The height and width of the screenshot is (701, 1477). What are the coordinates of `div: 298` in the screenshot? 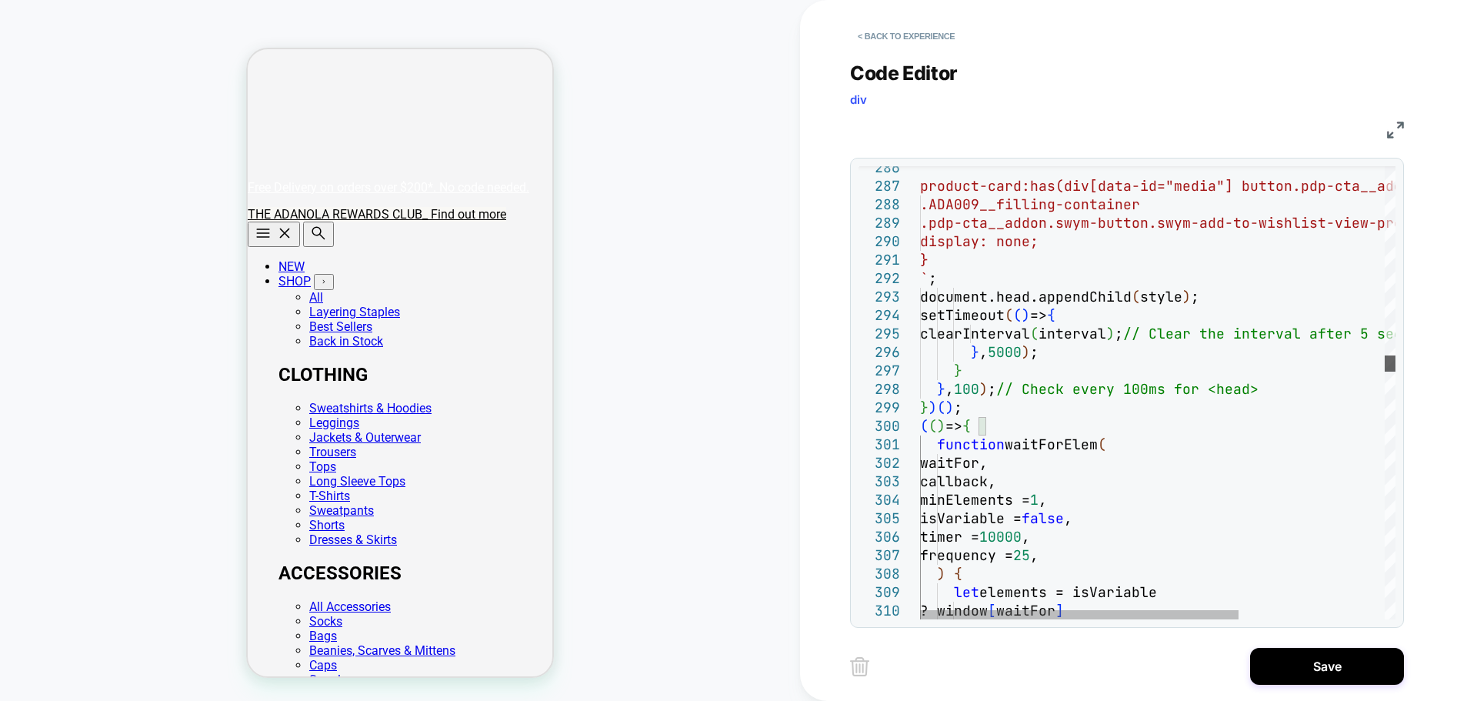 It's located at (880, 389).